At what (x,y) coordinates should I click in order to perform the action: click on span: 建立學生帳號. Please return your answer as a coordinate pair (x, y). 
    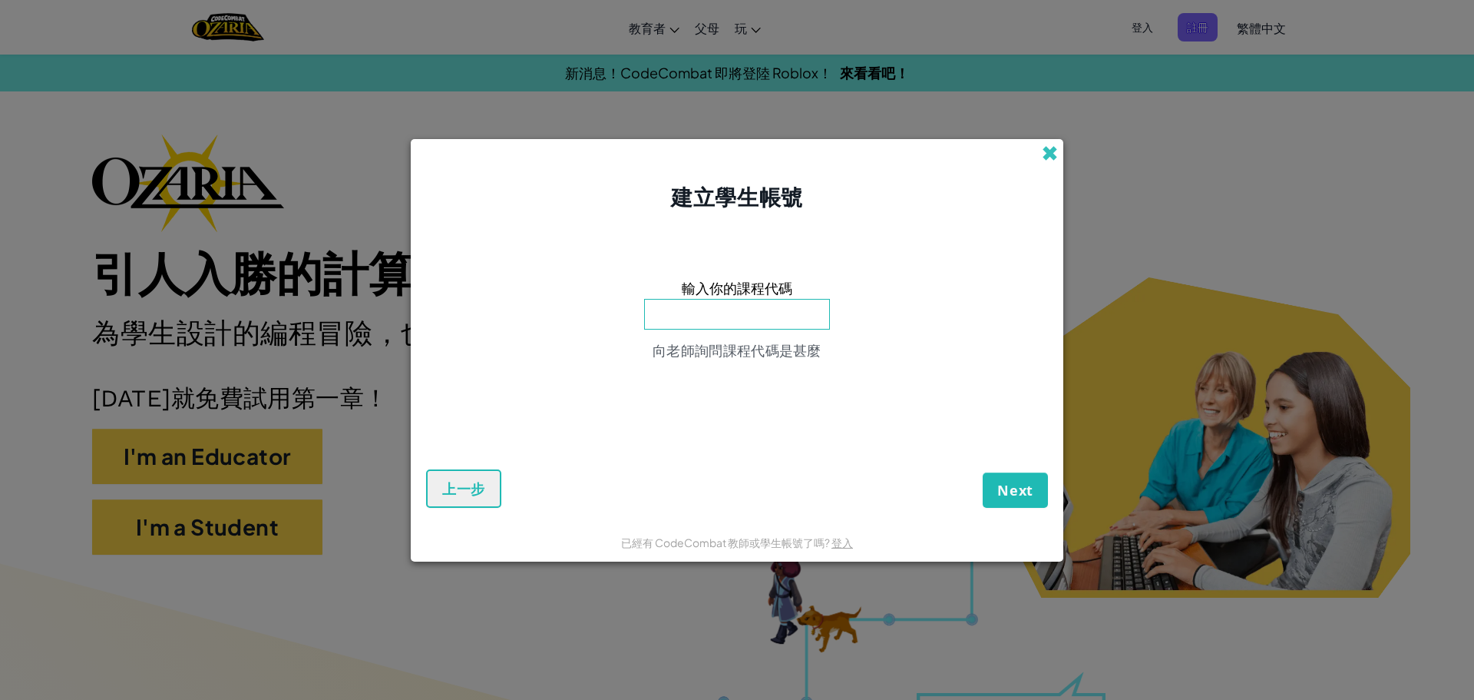
    Looking at the image, I should click on (736, 196).